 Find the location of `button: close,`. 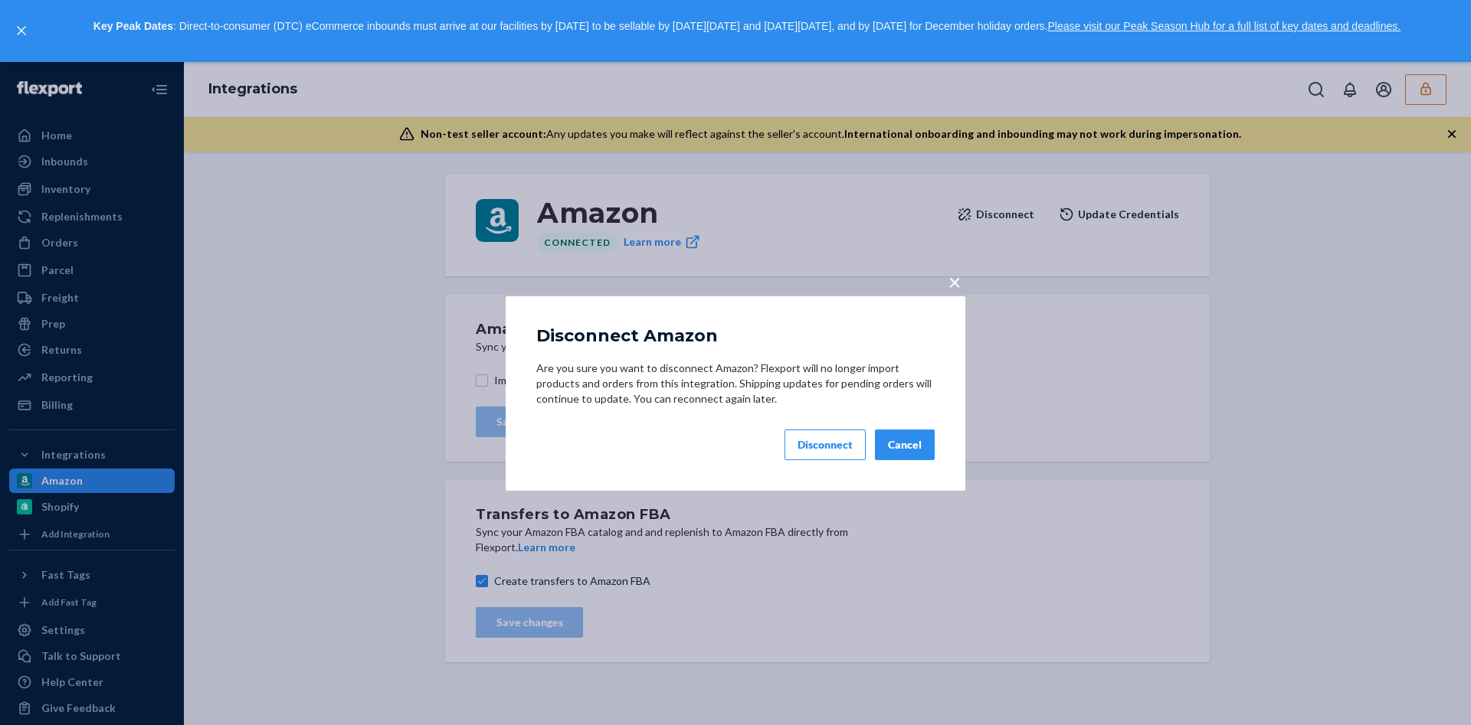

button: close, is located at coordinates (21, 31).